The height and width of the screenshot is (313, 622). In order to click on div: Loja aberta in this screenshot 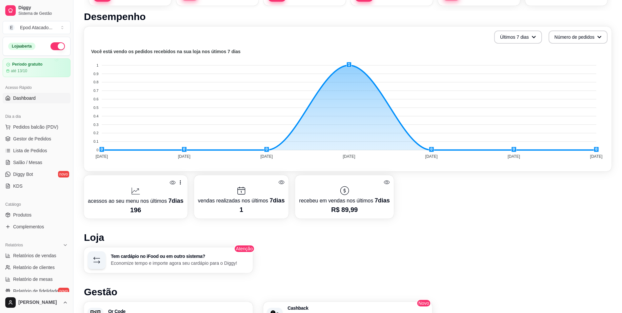, I will do `click(22, 46)`.